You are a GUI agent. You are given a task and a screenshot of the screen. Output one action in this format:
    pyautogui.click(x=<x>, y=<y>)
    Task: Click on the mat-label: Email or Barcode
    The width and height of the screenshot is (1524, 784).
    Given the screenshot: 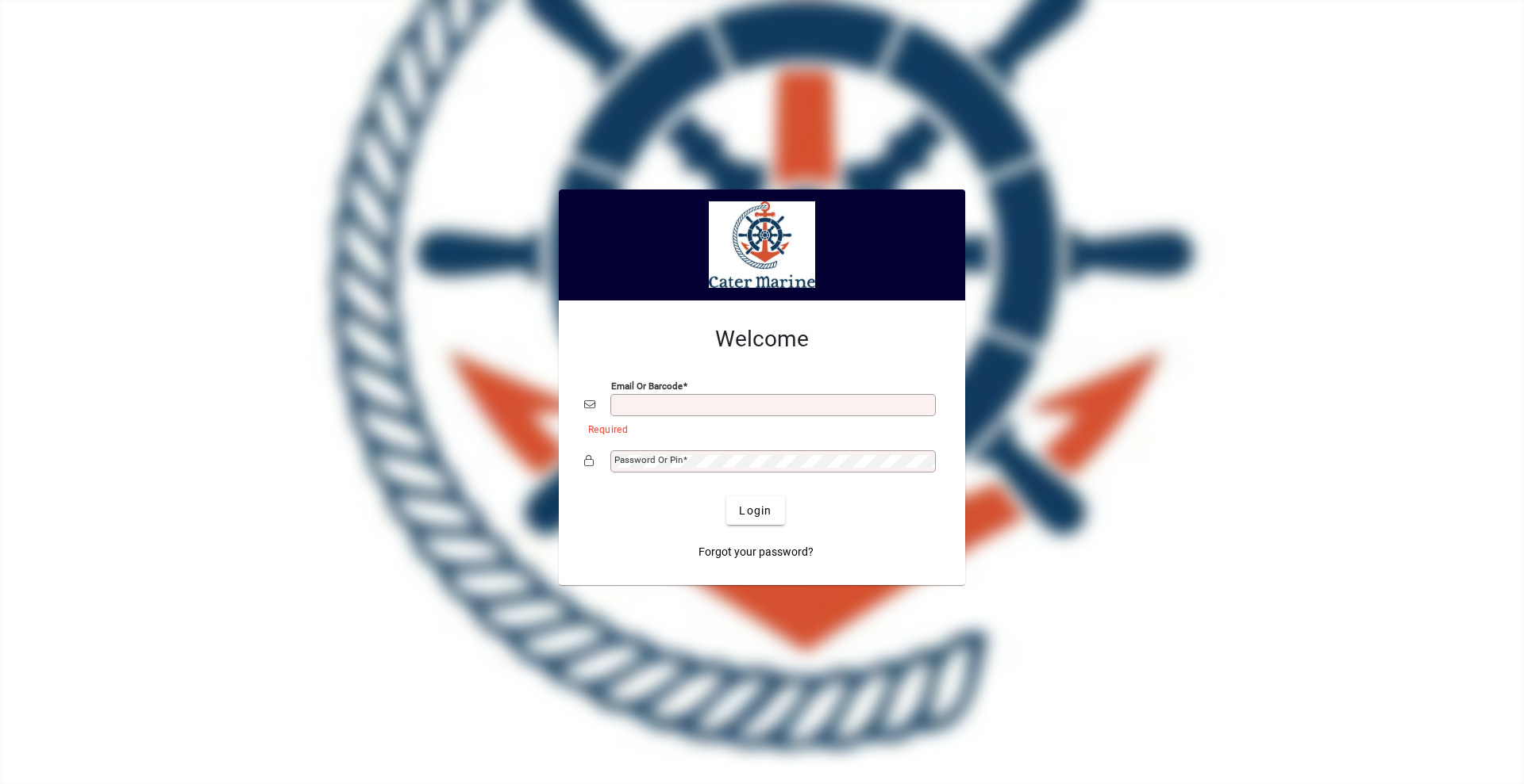 What is the action you would take?
    pyautogui.click(x=647, y=387)
    